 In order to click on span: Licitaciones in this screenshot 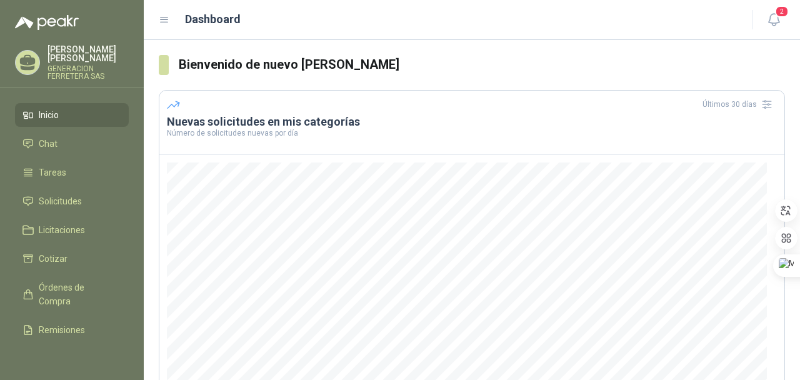, I will do `click(62, 230)`.